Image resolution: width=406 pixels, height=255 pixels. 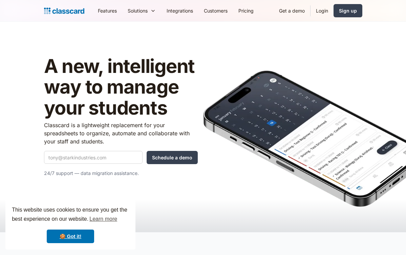 I want to click on p: Classcard is a lightweight replacement for your spreadsheets to organize, automate and collaborat..., so click(x=121, y=133).